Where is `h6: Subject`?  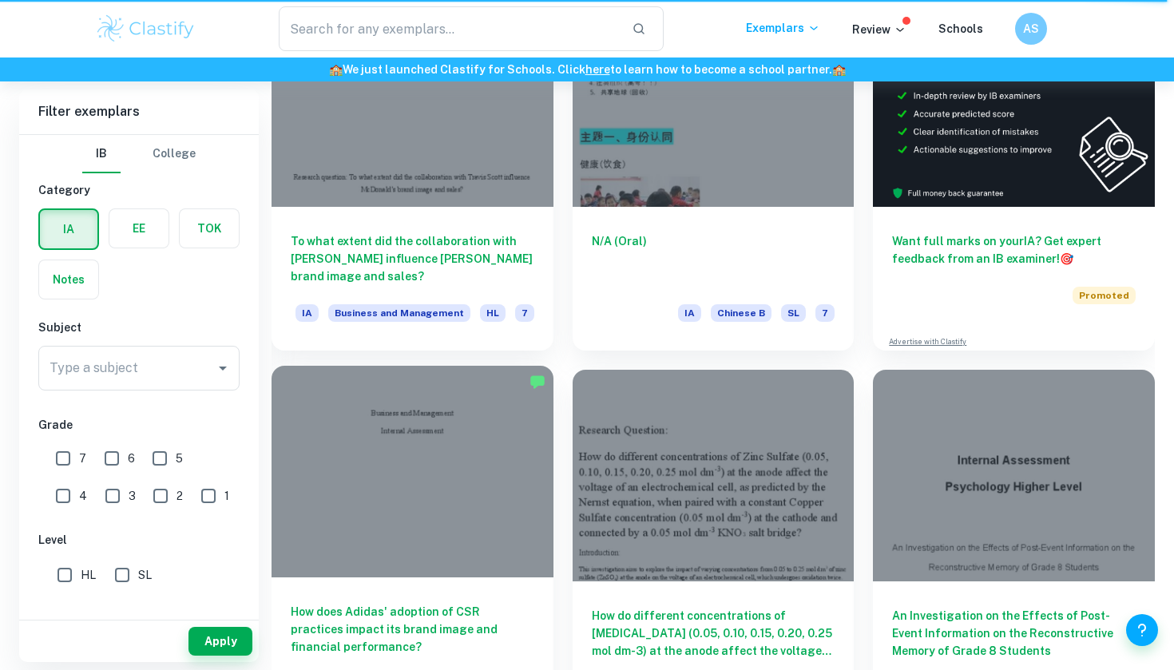 h6: Subject is located at coordinates (139, 327).